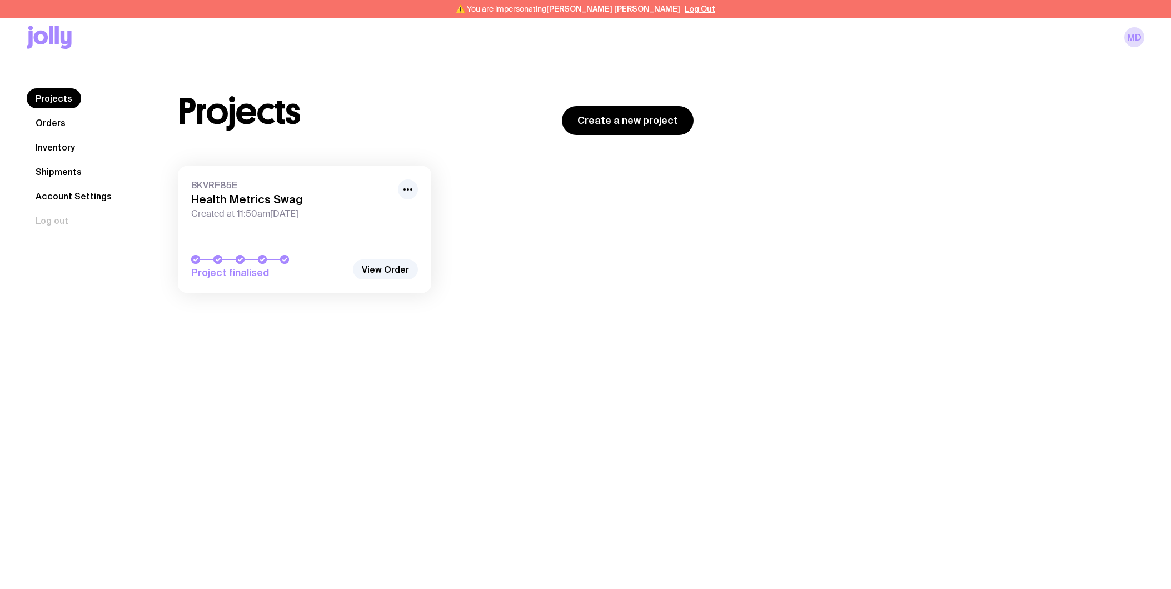 The height and width of the screenshot is (589, 1171). What do you see at coordinates (58, 172) in the screenshot?
I see `a: Shipments` at bounding box center [58, 172].